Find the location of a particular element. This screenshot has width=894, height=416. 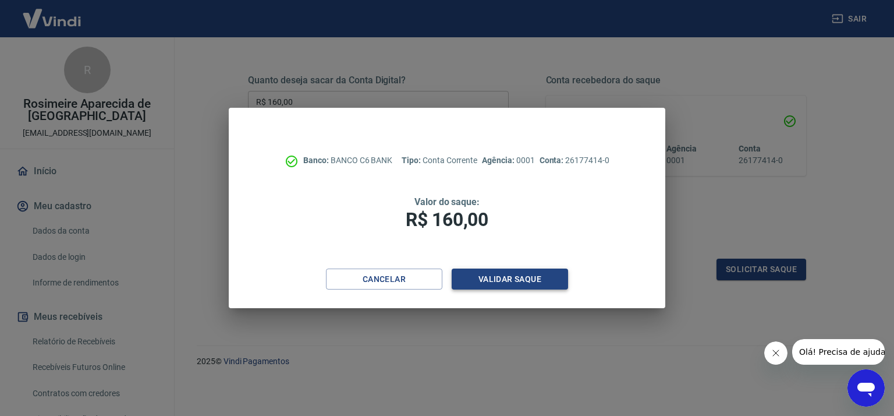

span: R$ 160,00 is located at coordinates (447, 219).